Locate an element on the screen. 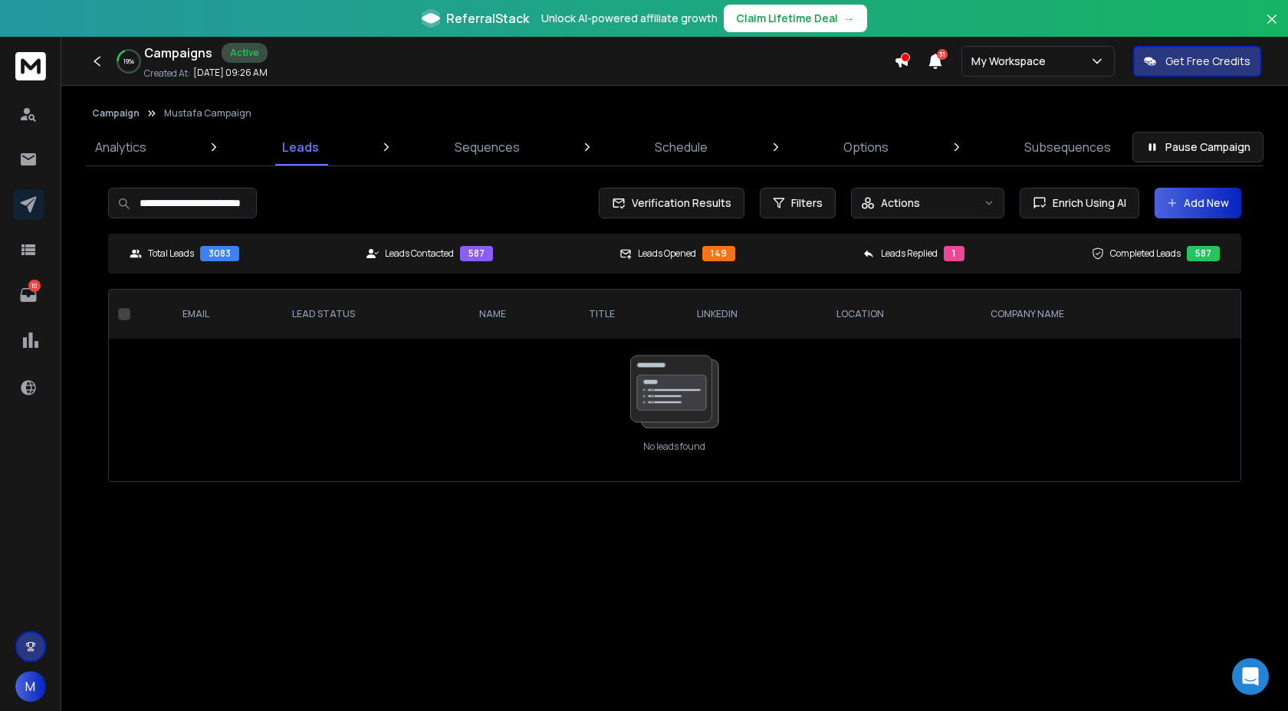  button: Claim Lifetime Deal→ is located at coordinates (795, 18).